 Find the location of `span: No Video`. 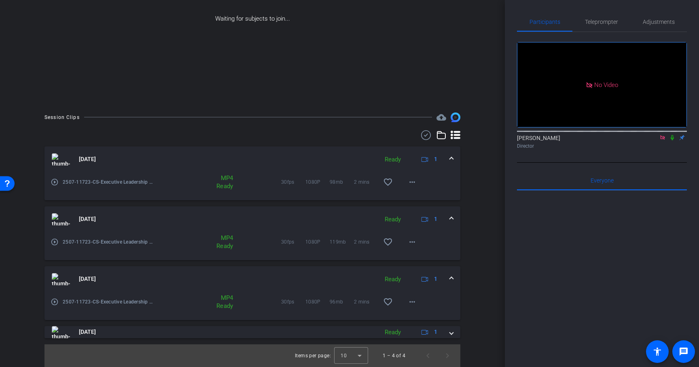

span: No Video is located at coordinates (606, 85).